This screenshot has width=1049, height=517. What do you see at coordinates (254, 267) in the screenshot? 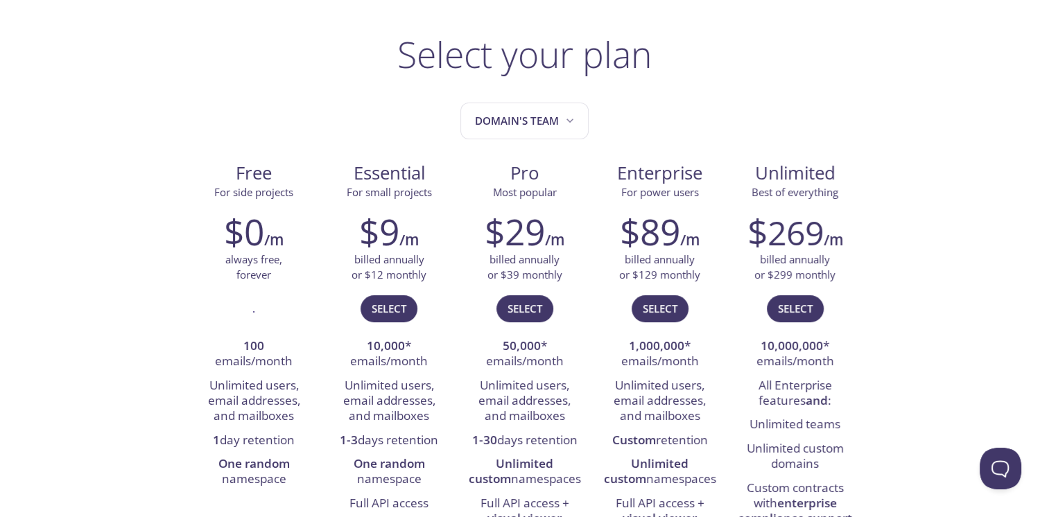
I see `p: always free, forever` at bounding box center [254, 267].